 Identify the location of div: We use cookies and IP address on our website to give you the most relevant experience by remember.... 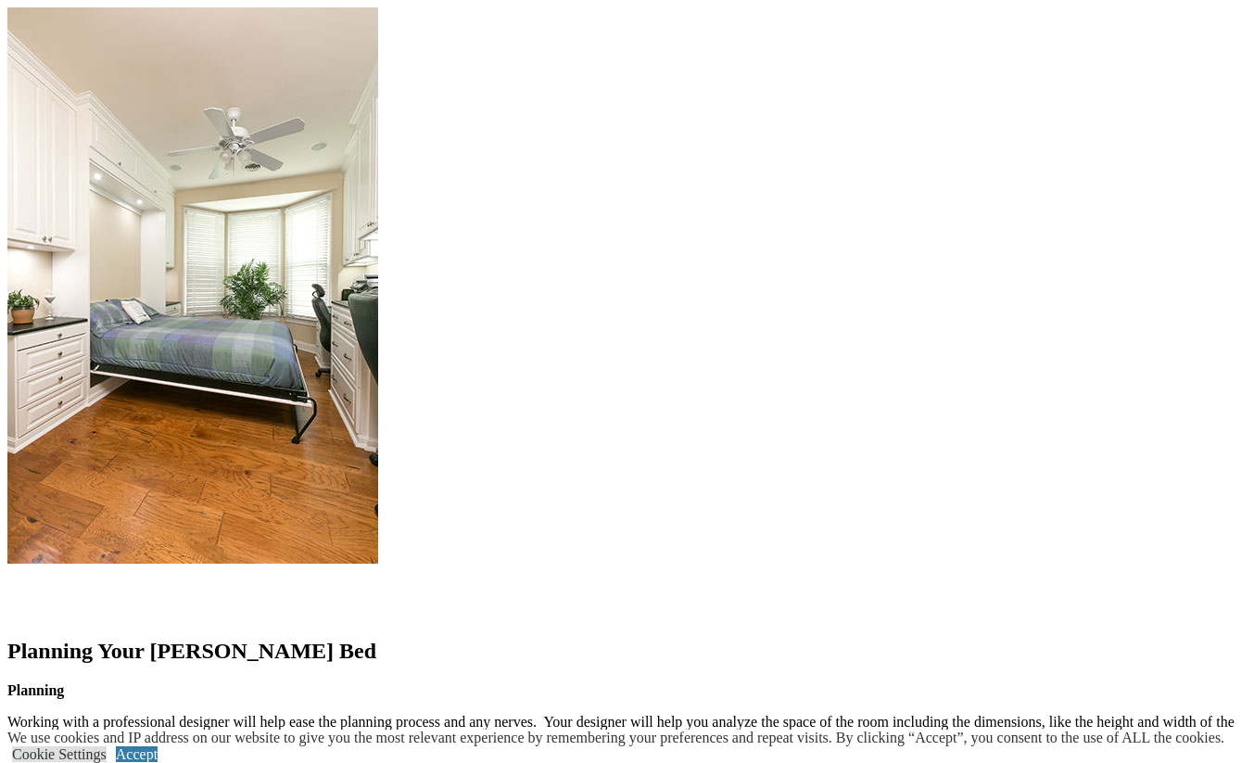
(616, 738).